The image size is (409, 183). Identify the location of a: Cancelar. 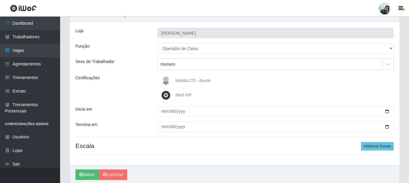
(113, 174).